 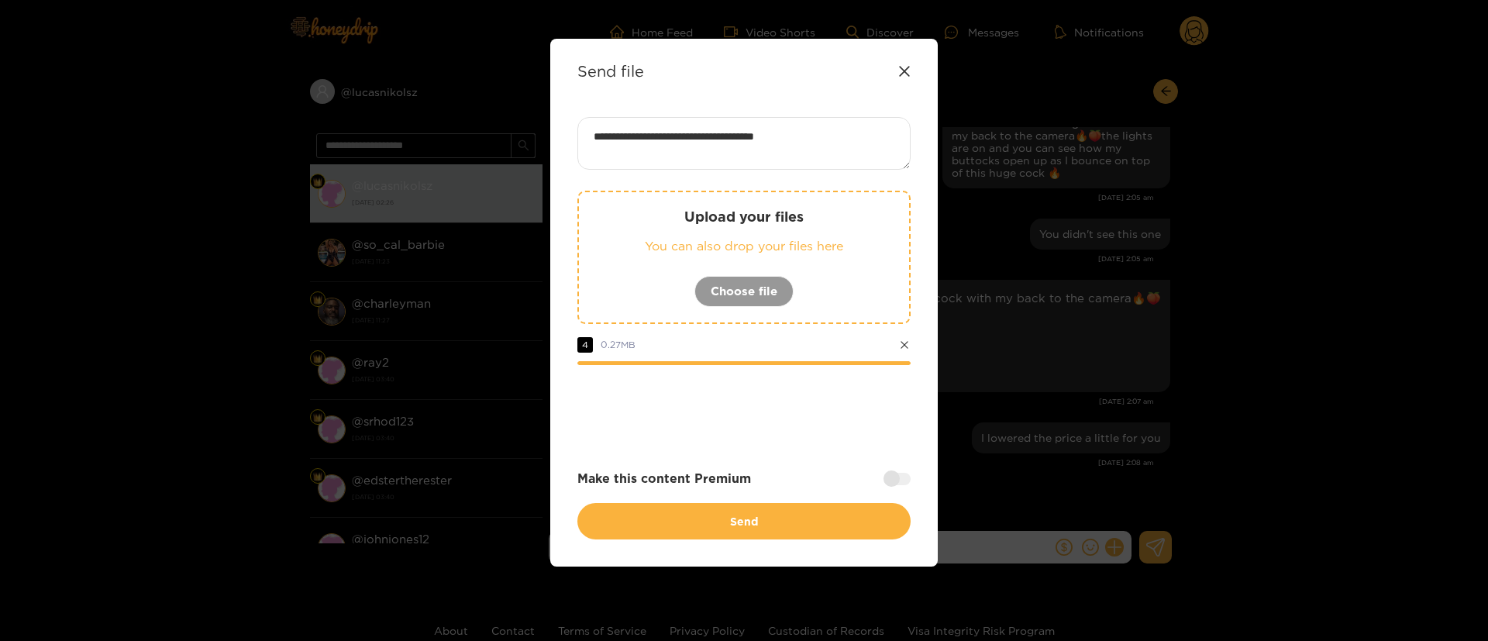 I want to click on span: 0.27 MB, so click(x=618, y=344).